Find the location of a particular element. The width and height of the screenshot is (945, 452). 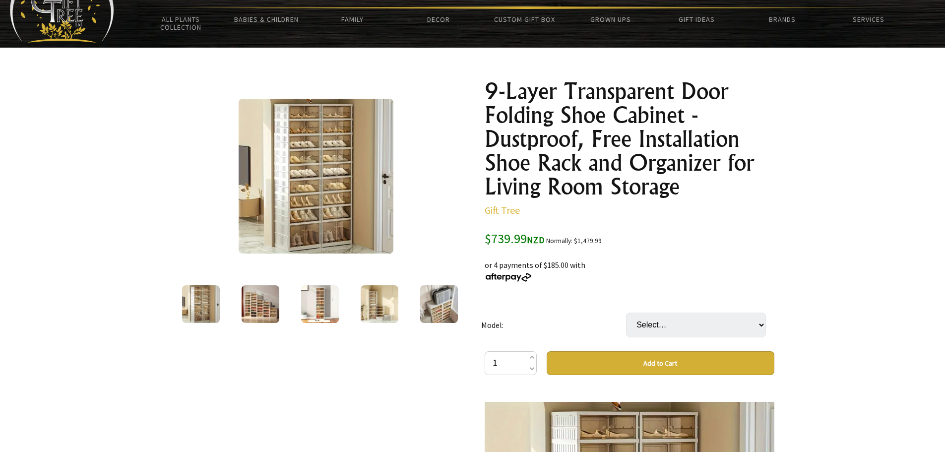

img: Afterpay is located at coordinates (508, 277).